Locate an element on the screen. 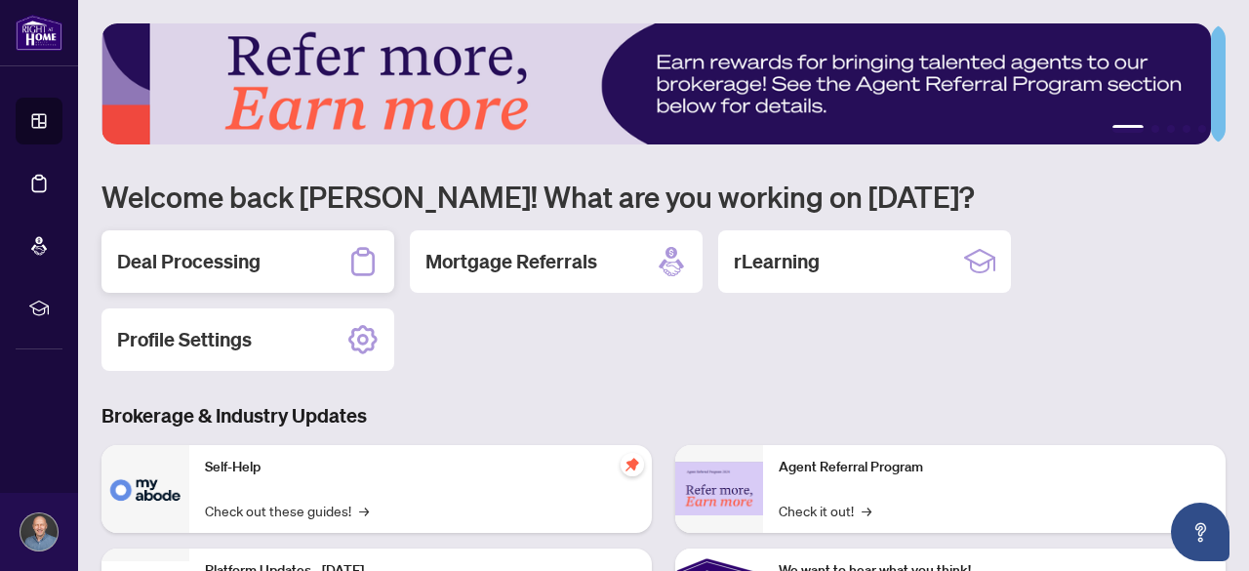 The width and height of the screenshot is (1249, 571). button: Open asap is located at coordinates (1200, 532).